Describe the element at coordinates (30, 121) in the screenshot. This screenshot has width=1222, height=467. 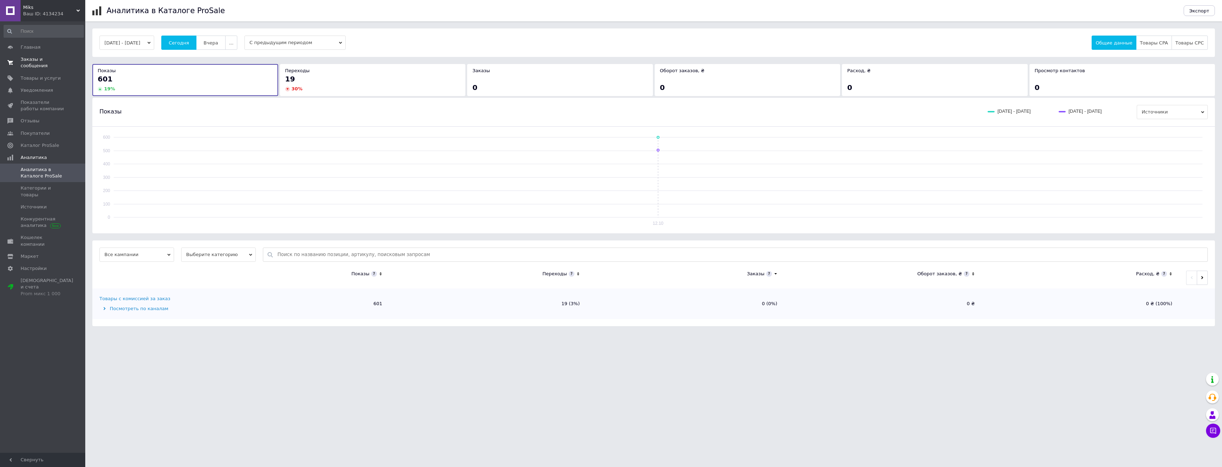
I see `span: Отзывы` at that location.